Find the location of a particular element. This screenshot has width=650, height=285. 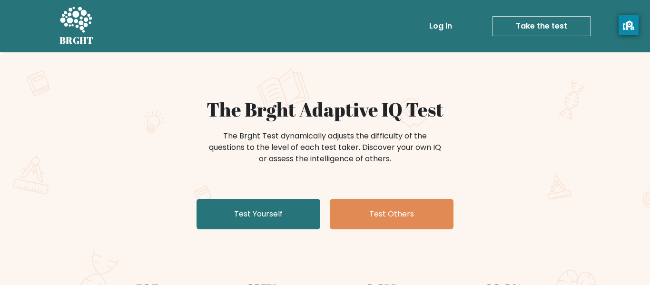

a: Take the test is located at coordinates (541, 26).